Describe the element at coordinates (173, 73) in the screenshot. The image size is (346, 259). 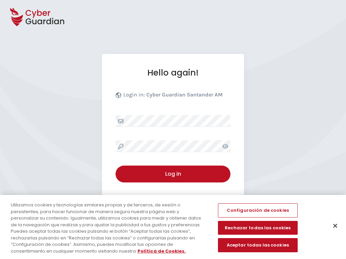
I see `h1: Hello again!` at that location.